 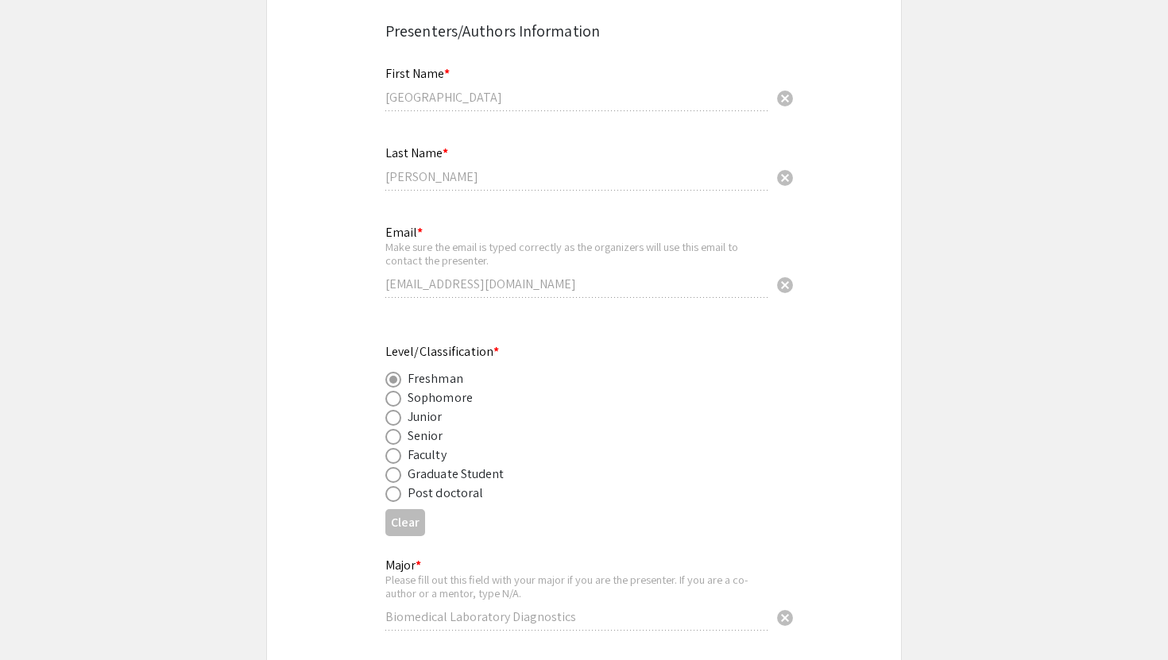 What do you see at coordinates (577, 254) in the screenshot?
I see `div: Make sure the email is typed correctly as the organizers will use this email to contact the prese...` at bounding box center [577, 254].